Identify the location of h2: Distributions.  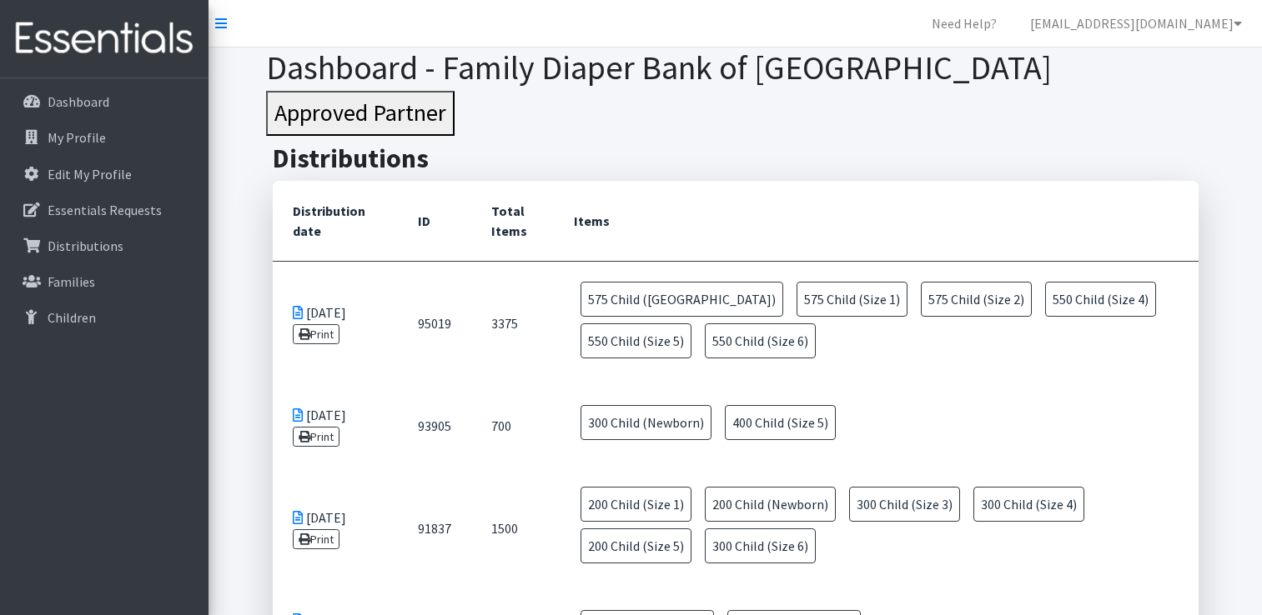
(735, 158).